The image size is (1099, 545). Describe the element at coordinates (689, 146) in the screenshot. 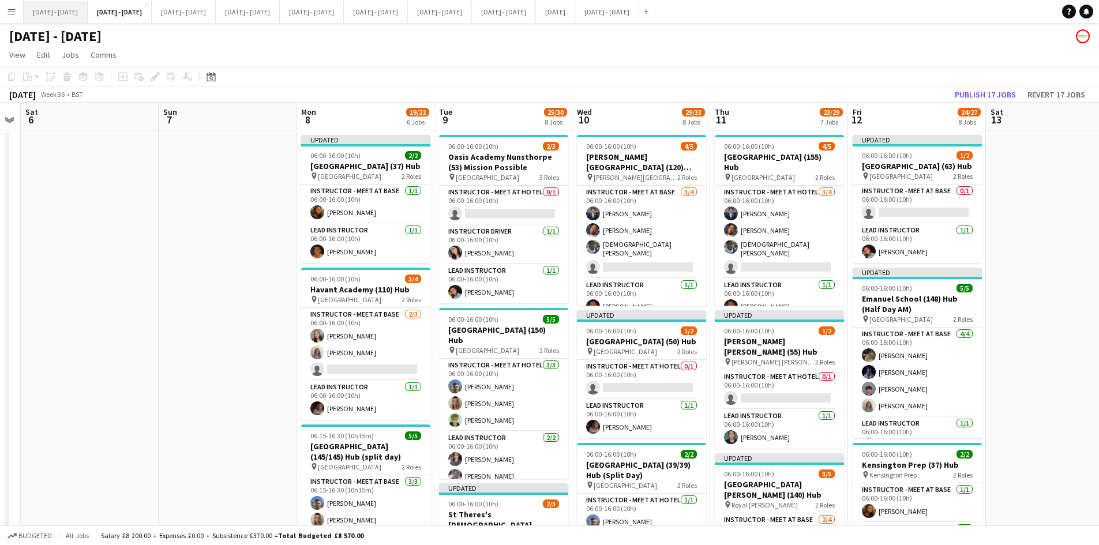

I see `span: 4/5` at that location.